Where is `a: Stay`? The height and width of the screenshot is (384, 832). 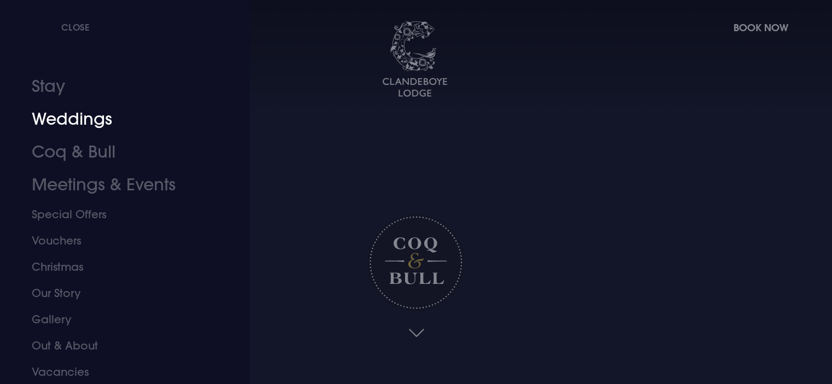 a: Stay is located at coordinates (118, 86).